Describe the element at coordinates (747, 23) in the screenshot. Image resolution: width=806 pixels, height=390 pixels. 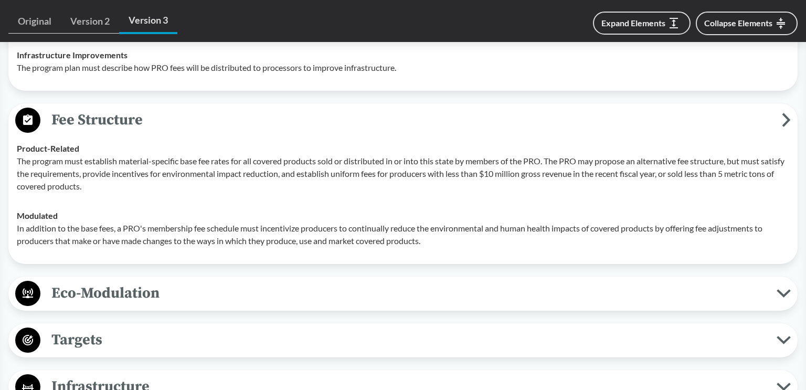
I see `button: Collapse Elements` at that location.